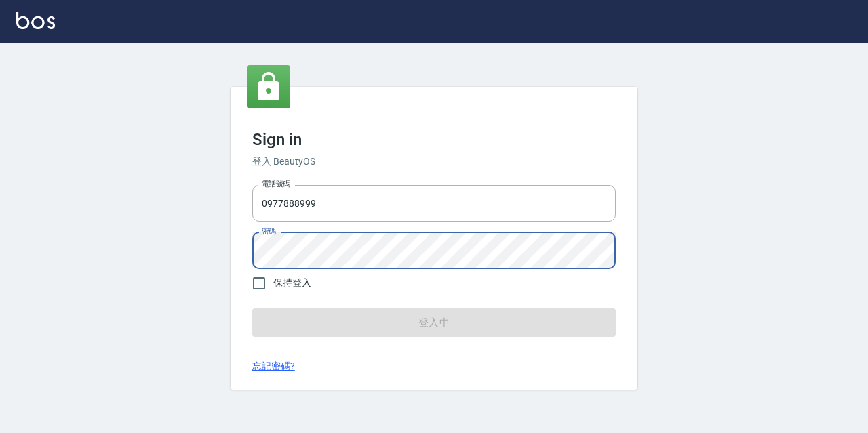 This screenshot has width=868, height=433. I want to click on label: 密碼, so click(269, 231).